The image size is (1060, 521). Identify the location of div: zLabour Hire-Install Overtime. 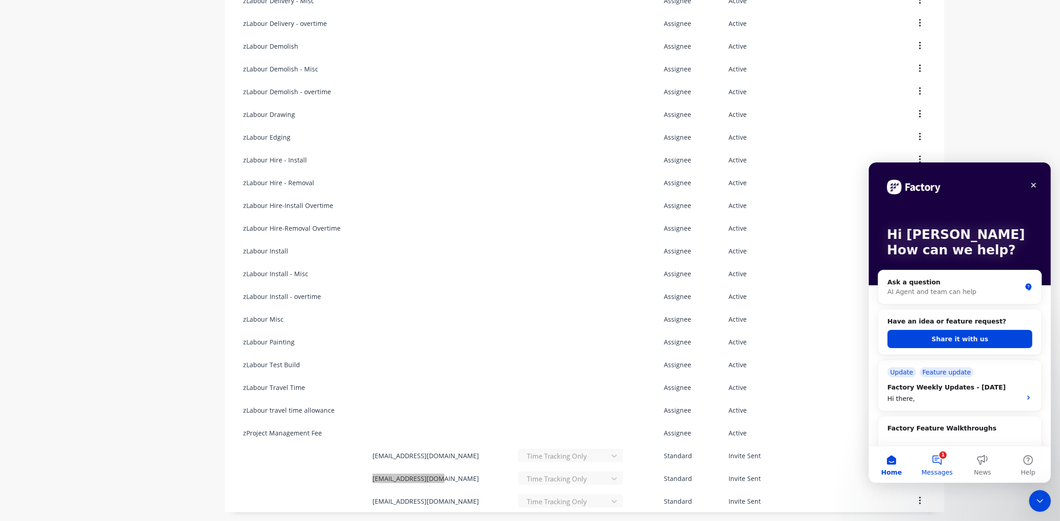
(288, 205).